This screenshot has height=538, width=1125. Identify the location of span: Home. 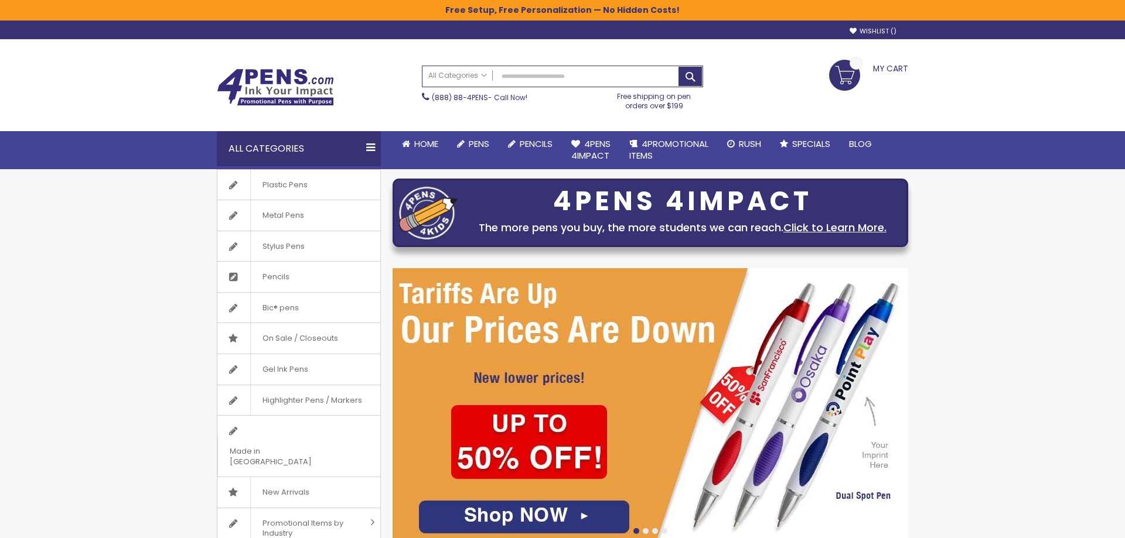
(426, 144).